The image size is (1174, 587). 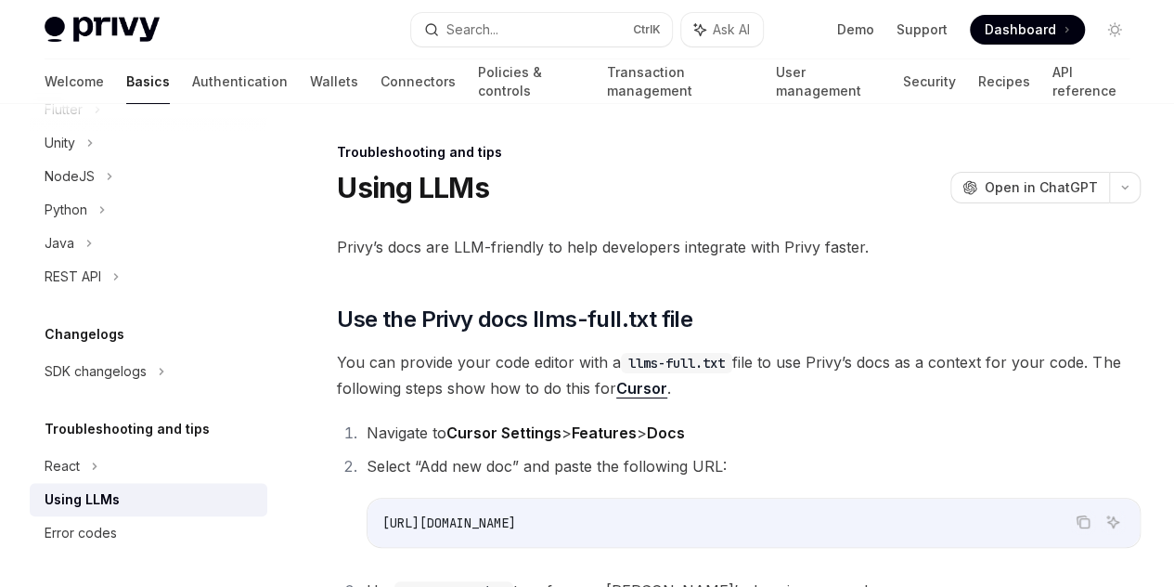 What do you see at coordinates (413, 188) in the screenshot?
I see `h1: Using LLMs` at bounding box center [413, 188].